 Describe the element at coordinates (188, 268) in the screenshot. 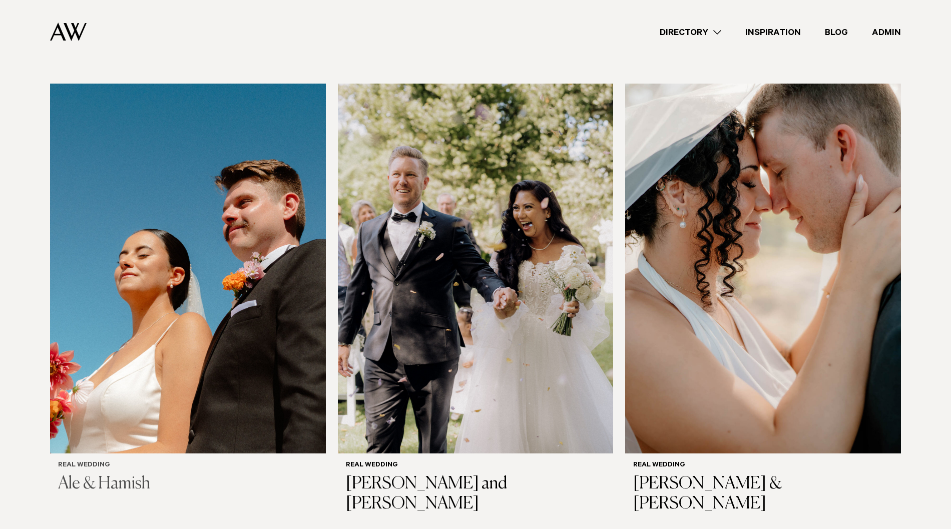

I see `img: Real Wedding | Ale & Hamish` at that location.